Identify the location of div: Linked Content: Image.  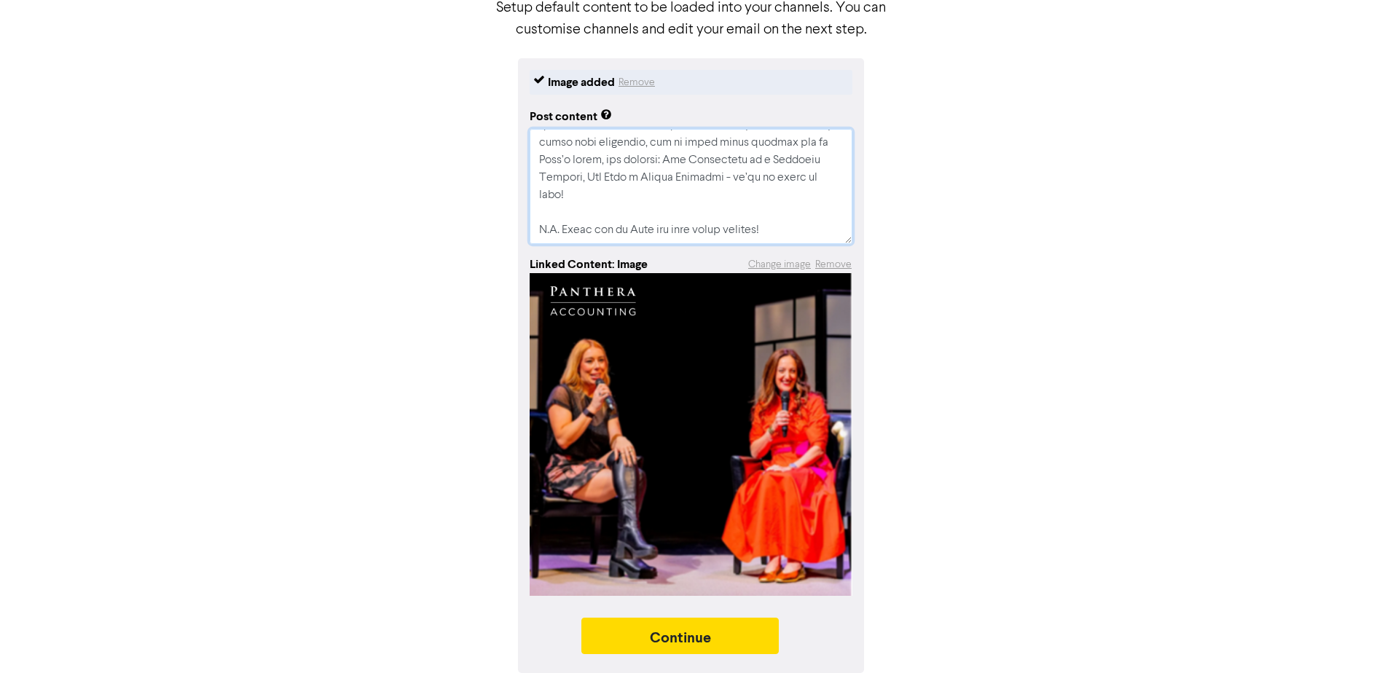
(589, 264).